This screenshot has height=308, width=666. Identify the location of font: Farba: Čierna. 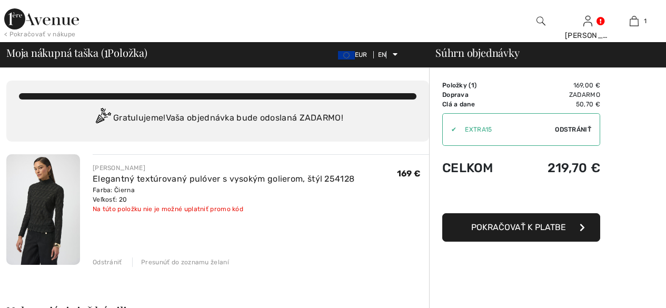
(114, 190).